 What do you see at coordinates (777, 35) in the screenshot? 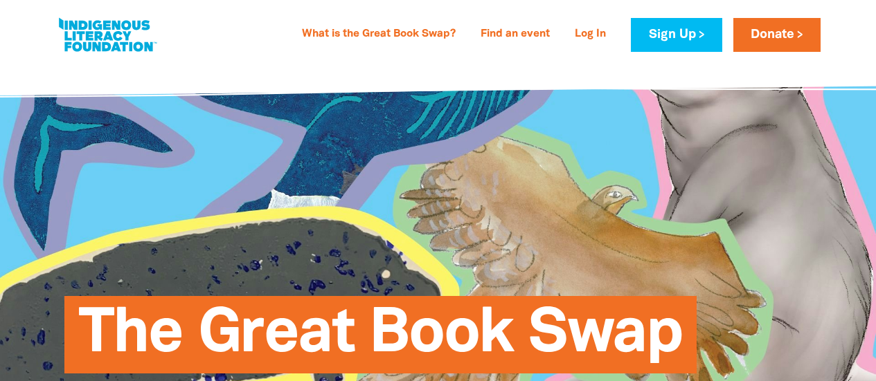
I see `a: Donate` at bounding box center [777, 35].